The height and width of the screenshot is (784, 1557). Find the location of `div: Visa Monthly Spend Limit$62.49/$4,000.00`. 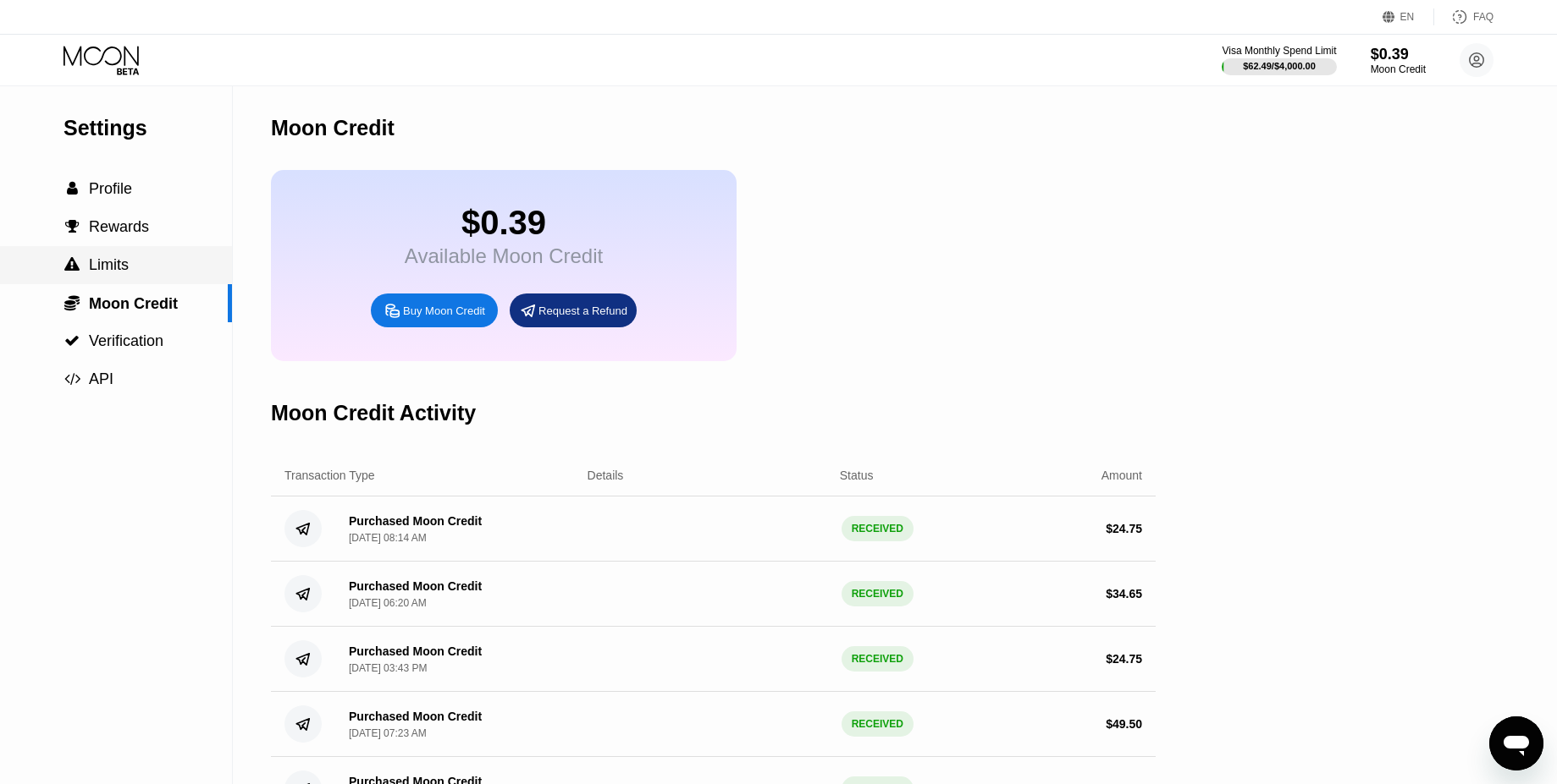

div: Visa Monthly Spend Limit$62.49/$4,000.00 is located at coordinates (1279, 60).